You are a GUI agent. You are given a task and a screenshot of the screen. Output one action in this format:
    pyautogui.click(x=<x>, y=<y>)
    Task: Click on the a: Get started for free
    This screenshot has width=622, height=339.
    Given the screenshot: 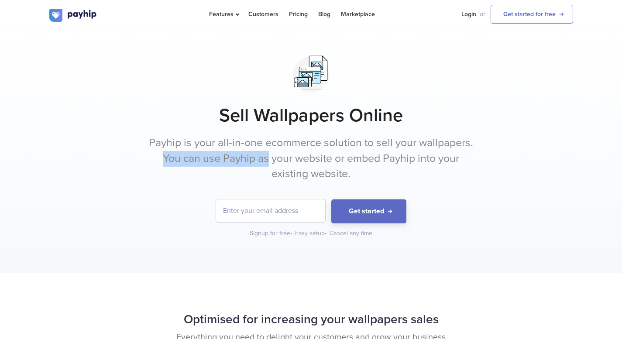 What is the action you would take?
    pyautogui.click(x=532, y=14)
    